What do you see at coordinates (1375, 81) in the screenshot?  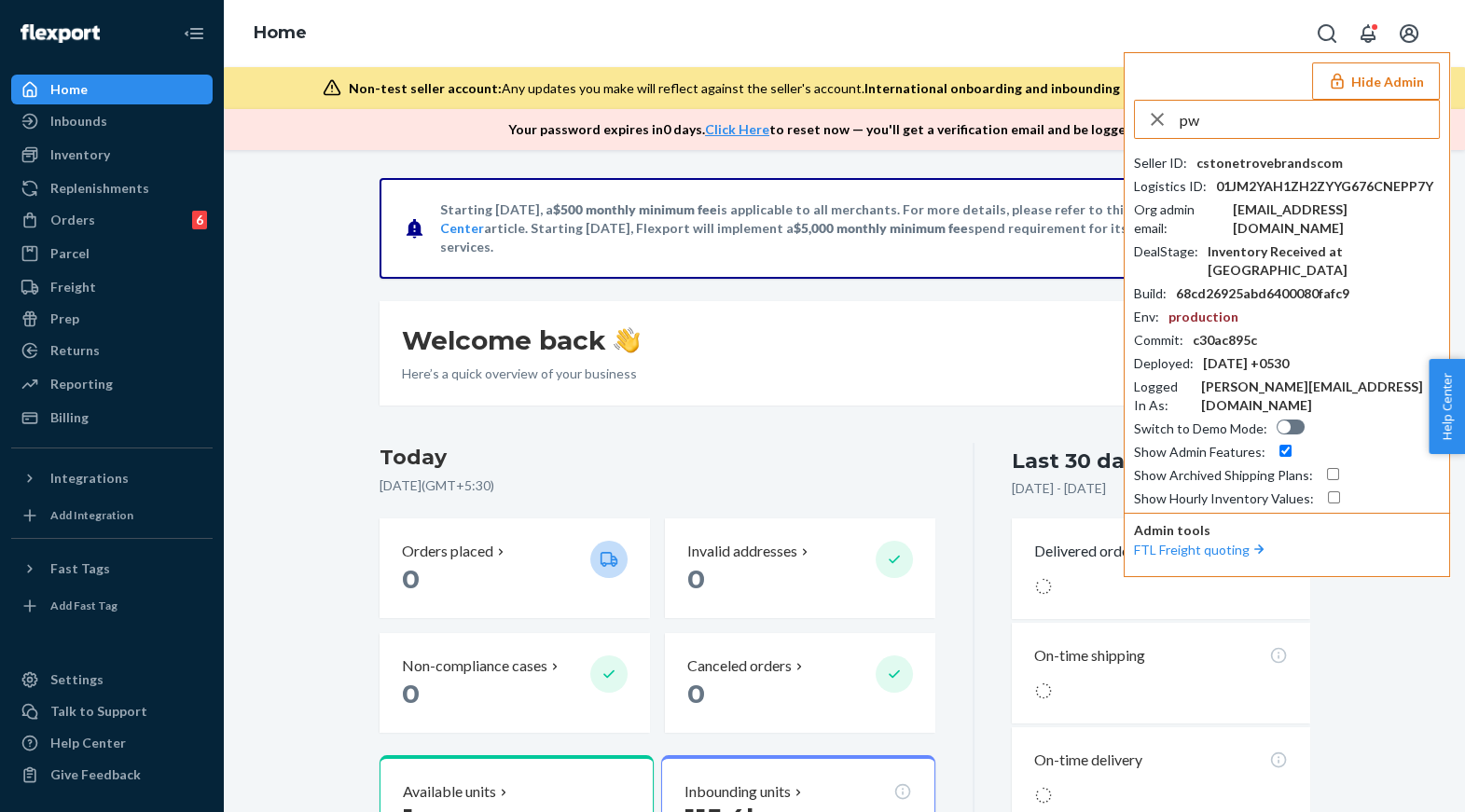 I see `button: Hide Admin` at bounding box center [1375, 81].